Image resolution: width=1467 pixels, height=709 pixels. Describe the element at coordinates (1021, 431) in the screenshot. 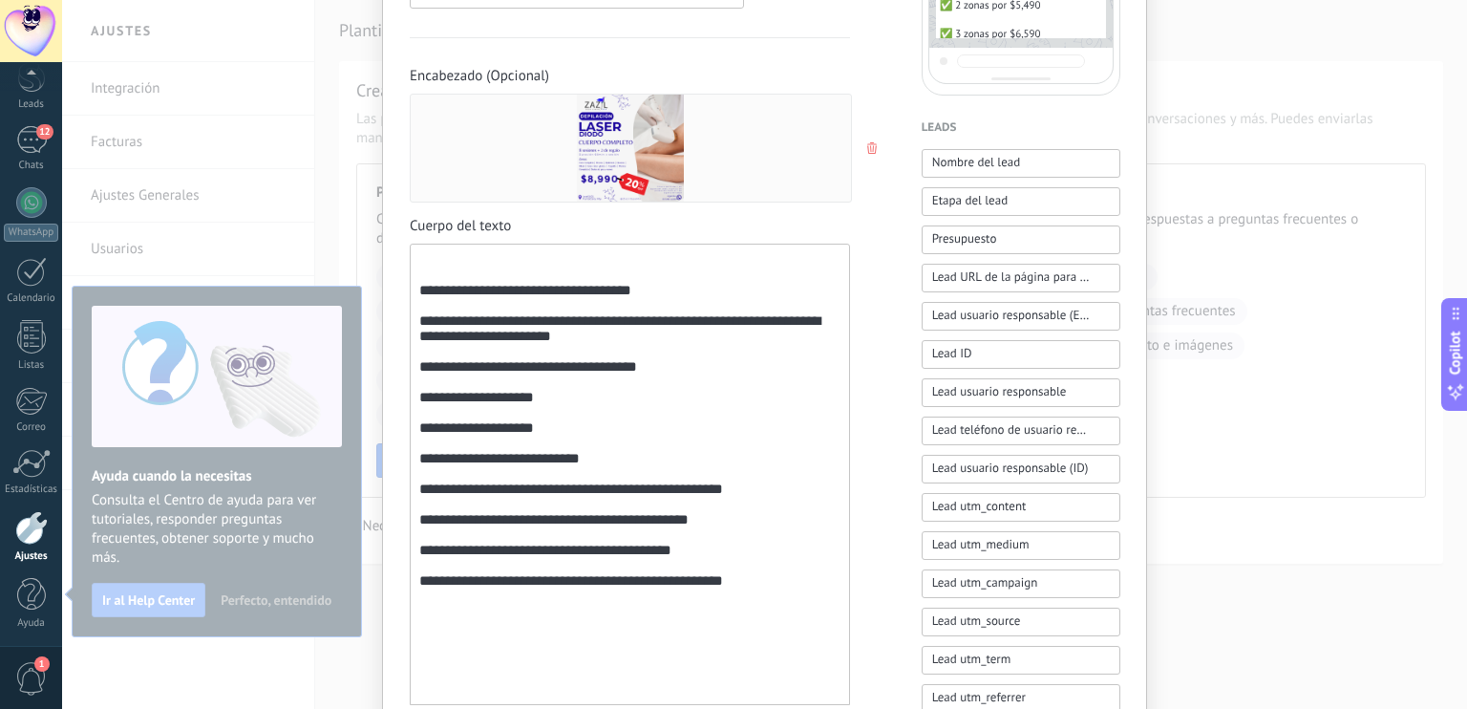

I see `button: Lead teléfono de usuario responsable` at that location.